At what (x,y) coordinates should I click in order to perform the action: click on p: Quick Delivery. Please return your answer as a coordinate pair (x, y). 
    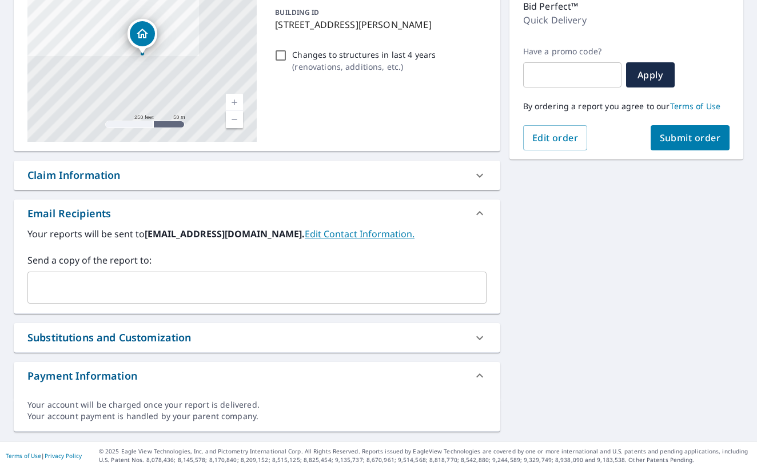
    Looking at the image, I should click on (554, 20).